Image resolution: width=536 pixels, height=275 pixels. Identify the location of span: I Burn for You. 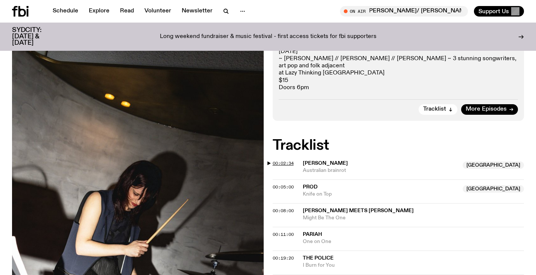
(413, 265).